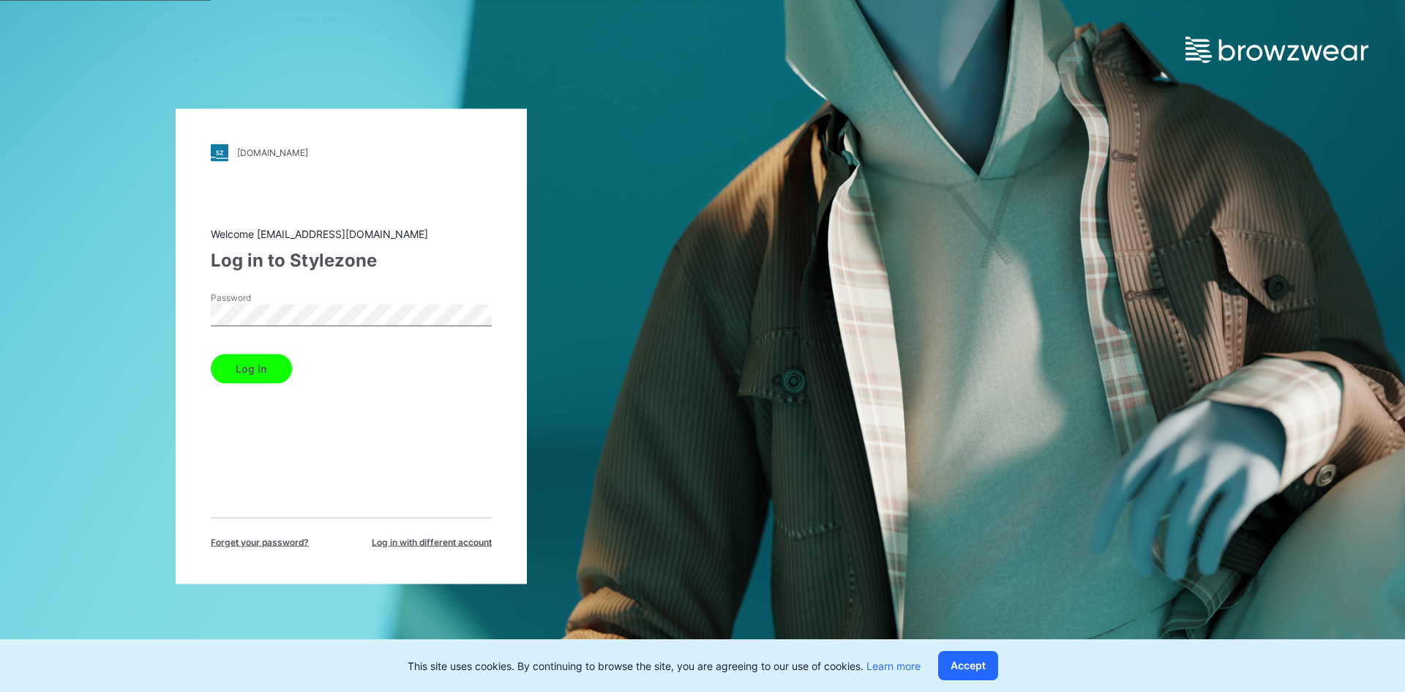 The image size is (1405, 692). I want to click on img: stylezone-logo.562084cfcfab977791bfbf7441f1a819.svg, so click(220, 152).